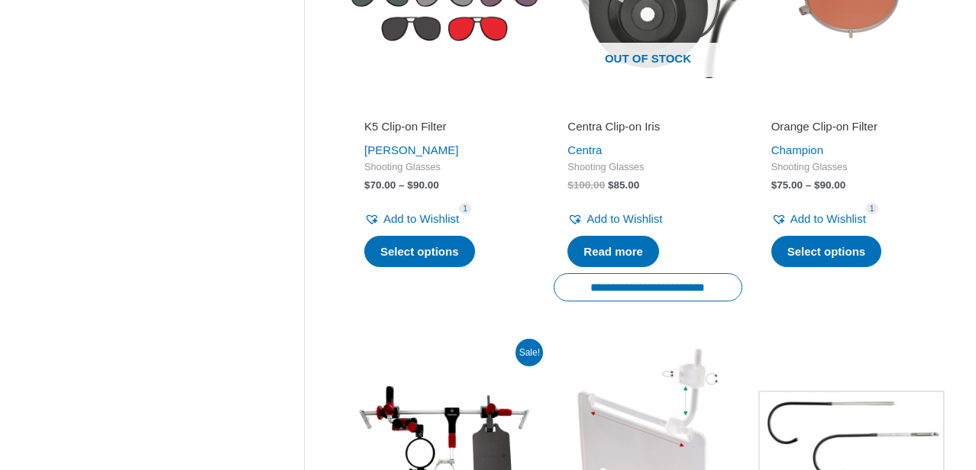  What do you see at coordinates (444, 129) in the screenshot?
I see `a: K5 Clip-on Filter` at bounding box center [444, 129].